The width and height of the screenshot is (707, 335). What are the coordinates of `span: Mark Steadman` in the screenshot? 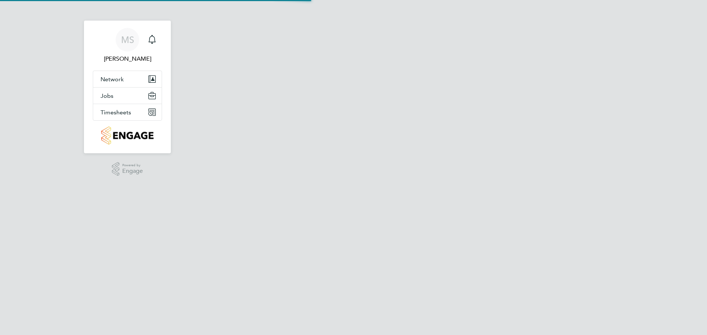 It's located at (127, 59).